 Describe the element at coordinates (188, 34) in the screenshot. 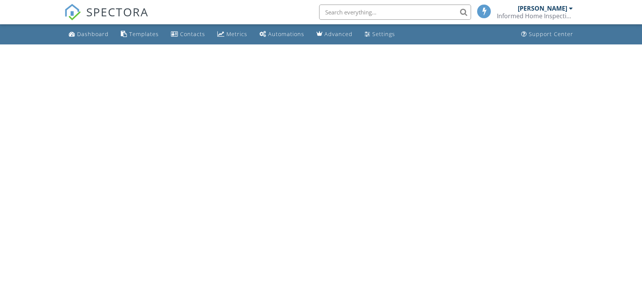

I see `a: Contacts` at that location.